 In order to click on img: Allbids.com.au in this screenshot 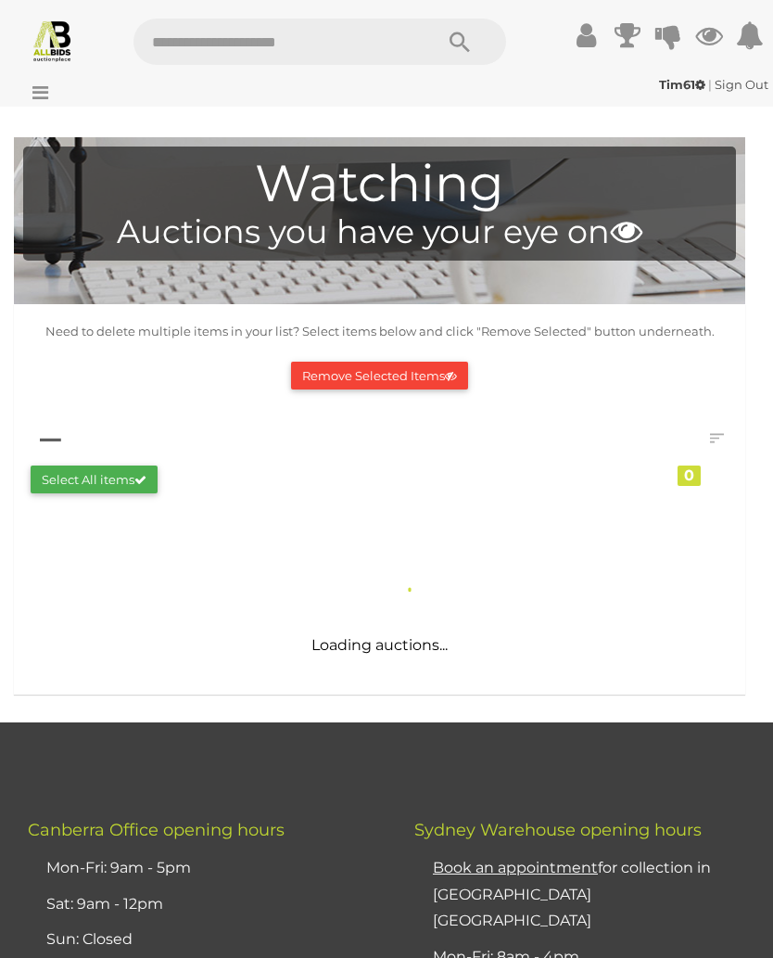, I will do `click(52, 40)`.